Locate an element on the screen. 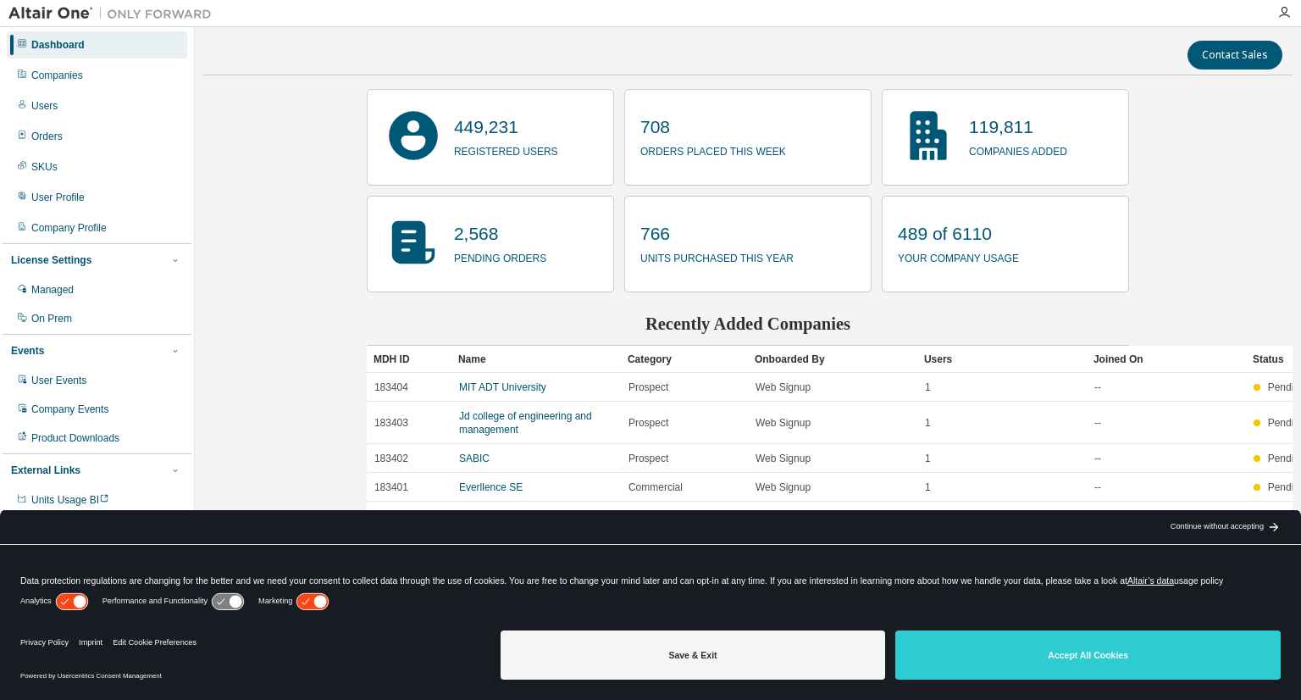  div: Companies is located at coordinates (57, 75).